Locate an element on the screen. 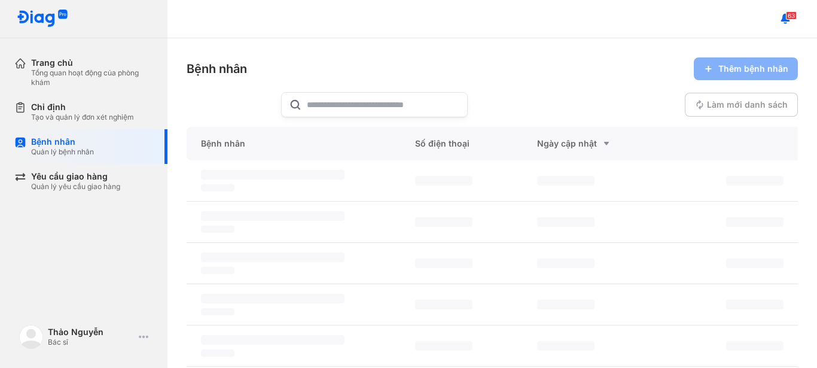 Image resolution: width=817 pixels, height=368 pixels. div: Quản lý yêu cầu giao hàng is located at coordinates (75, 187).